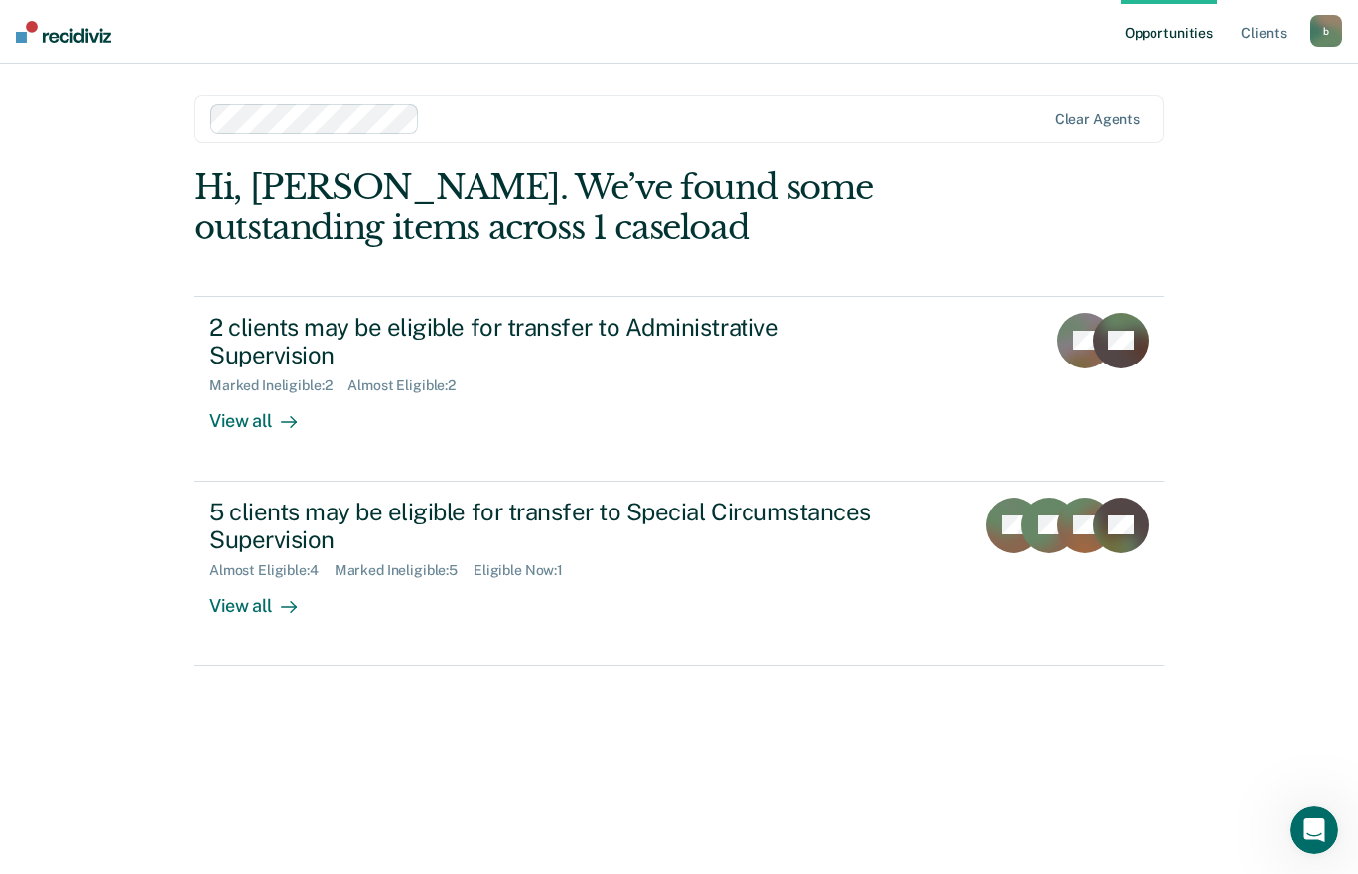 This screenshot has height=874, width=1358. What do you see at coordinates (278, 385) in the screenshot?
I see `div: Marked Ineligible : 2` at bounding box center [278, 385].